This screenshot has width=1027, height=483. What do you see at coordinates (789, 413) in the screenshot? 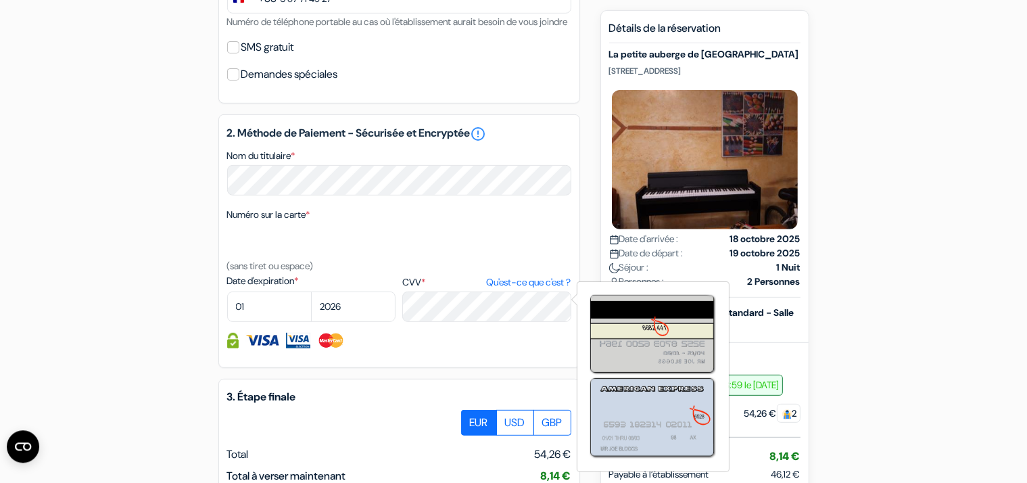
I see `span: 2` at bounding box center [789, 413].